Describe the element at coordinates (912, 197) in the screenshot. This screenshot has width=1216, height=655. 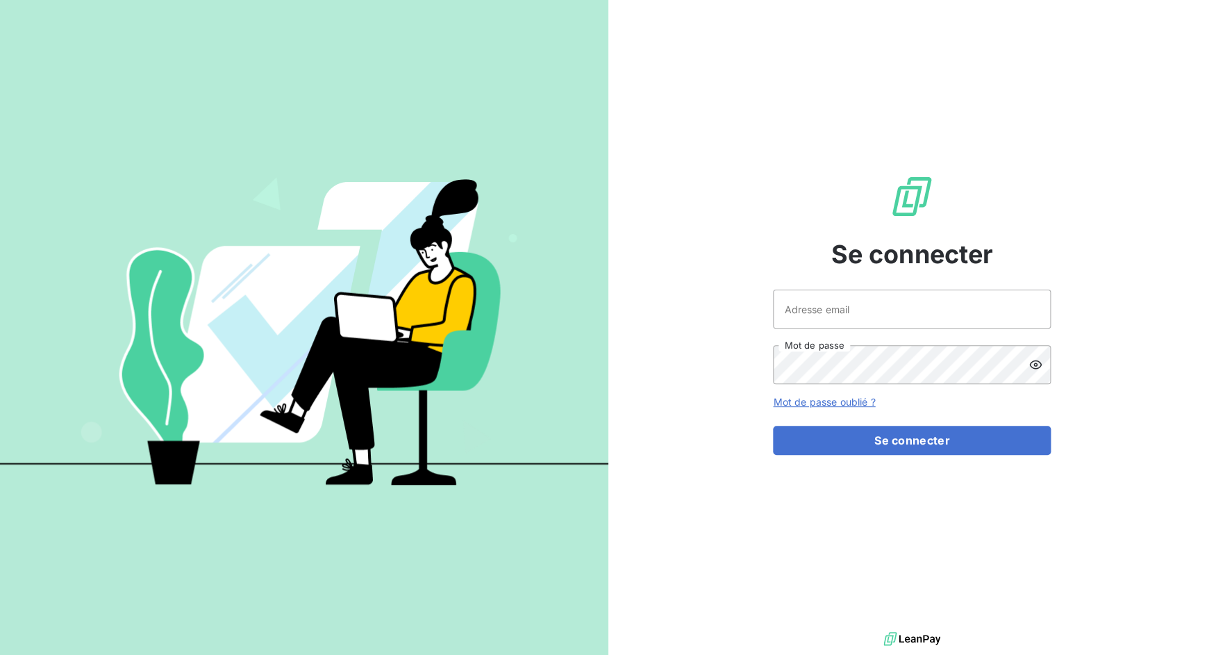
I see `img: Logo LeanPay` at that location.